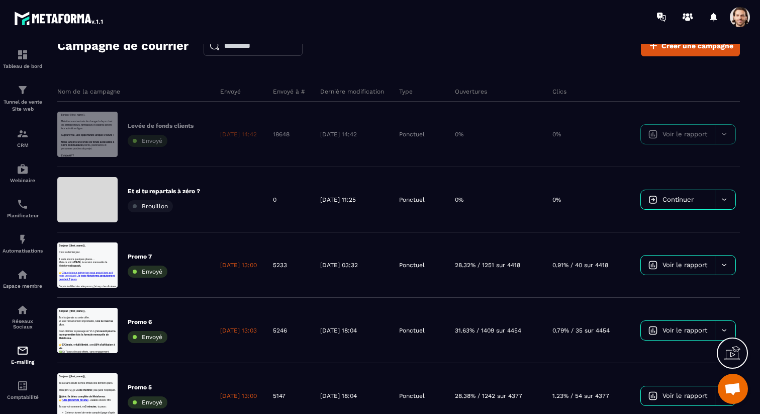 This screenshot has height=414, width=760. Describe the element at coordinates (289, 91) in the screenshot. I see `p: Envoyé à #` at that location.